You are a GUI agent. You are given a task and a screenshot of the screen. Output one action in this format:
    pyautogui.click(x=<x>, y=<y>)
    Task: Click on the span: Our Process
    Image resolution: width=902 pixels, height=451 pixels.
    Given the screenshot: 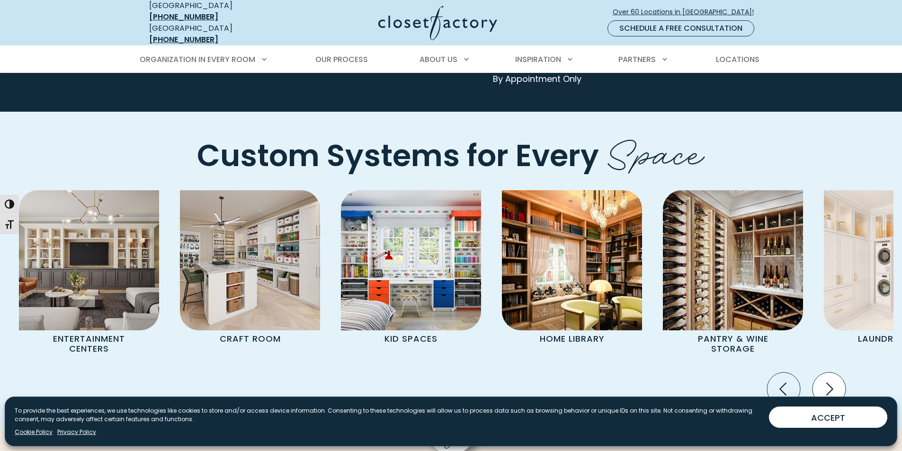 What is the action you would take?
    pyautogui.click(x=341, y=59)
    